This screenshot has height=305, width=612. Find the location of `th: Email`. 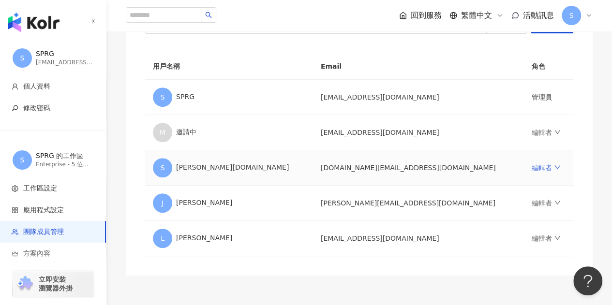

th: Email is located at coordinates (418, 66).